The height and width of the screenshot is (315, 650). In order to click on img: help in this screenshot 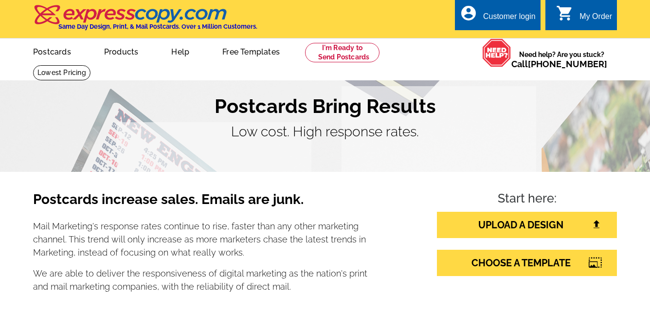, I will do `click(497, 53)`.